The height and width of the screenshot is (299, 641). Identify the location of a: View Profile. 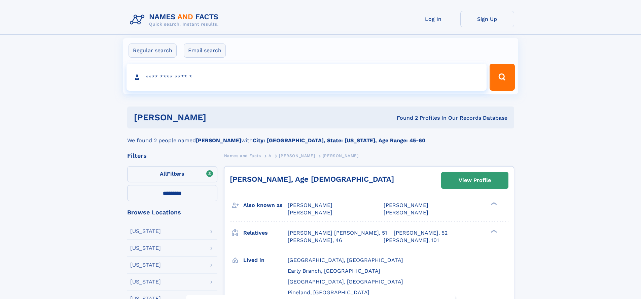
(475, 180).